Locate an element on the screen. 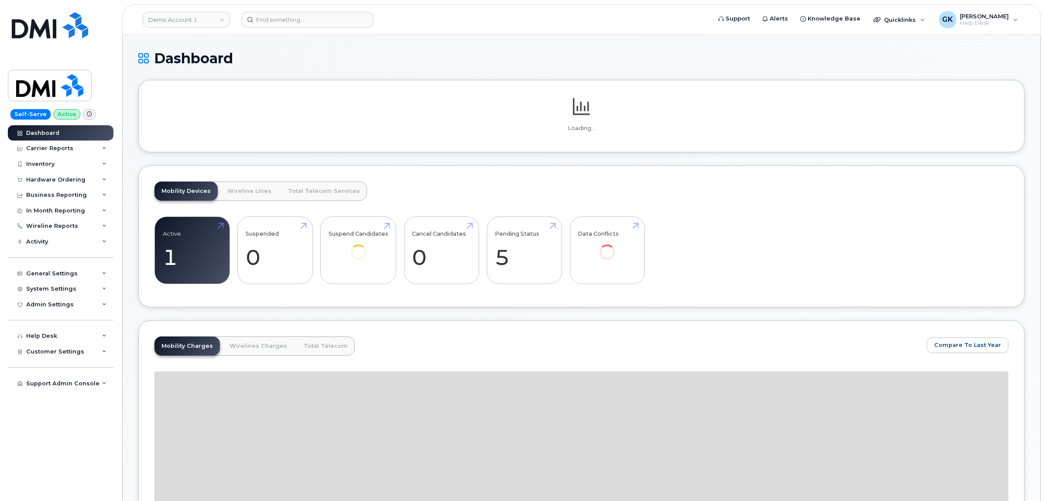  a: Wirelines Charges is located at coordinates (258, 346).